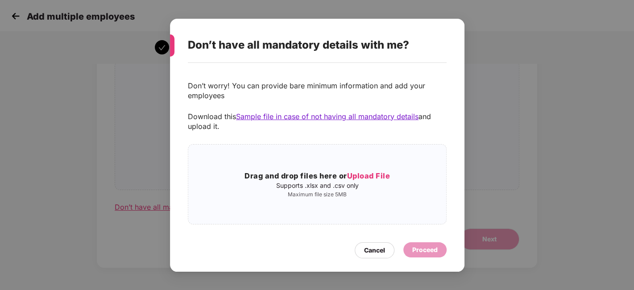 This screenshot has height=290, width=634. What do you see at coordinates (327, 116) in the screenshot?
I see `span: Sample file in case of not having all mandatory details` at bounding box center [327, 116].